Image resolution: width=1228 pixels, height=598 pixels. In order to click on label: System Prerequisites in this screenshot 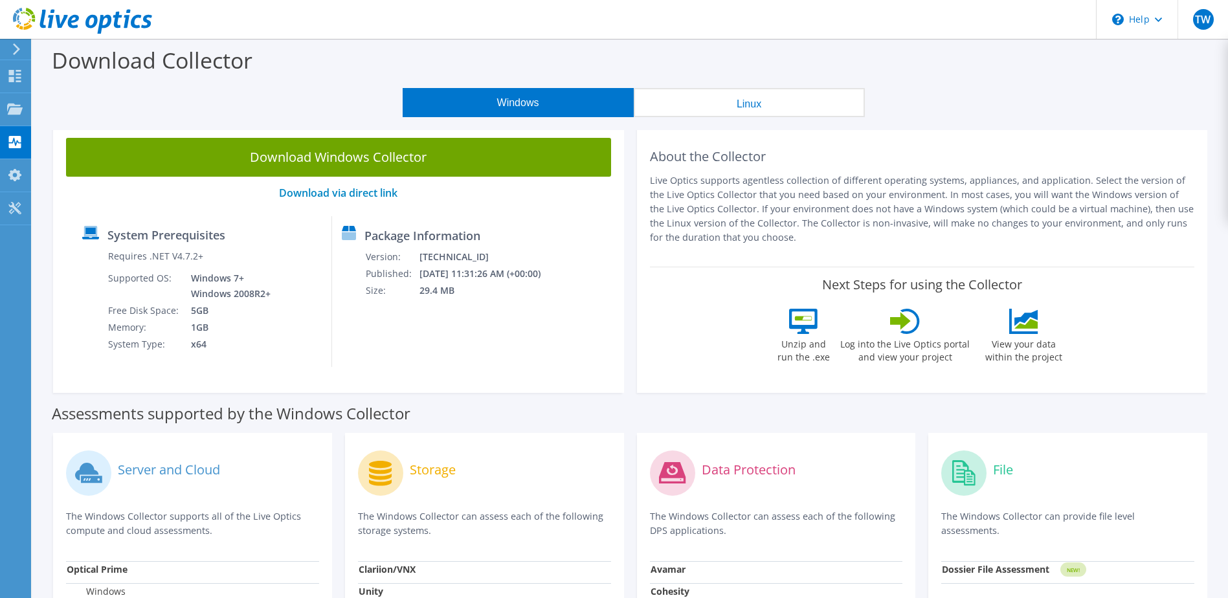, I will do `click(166, 235)`.